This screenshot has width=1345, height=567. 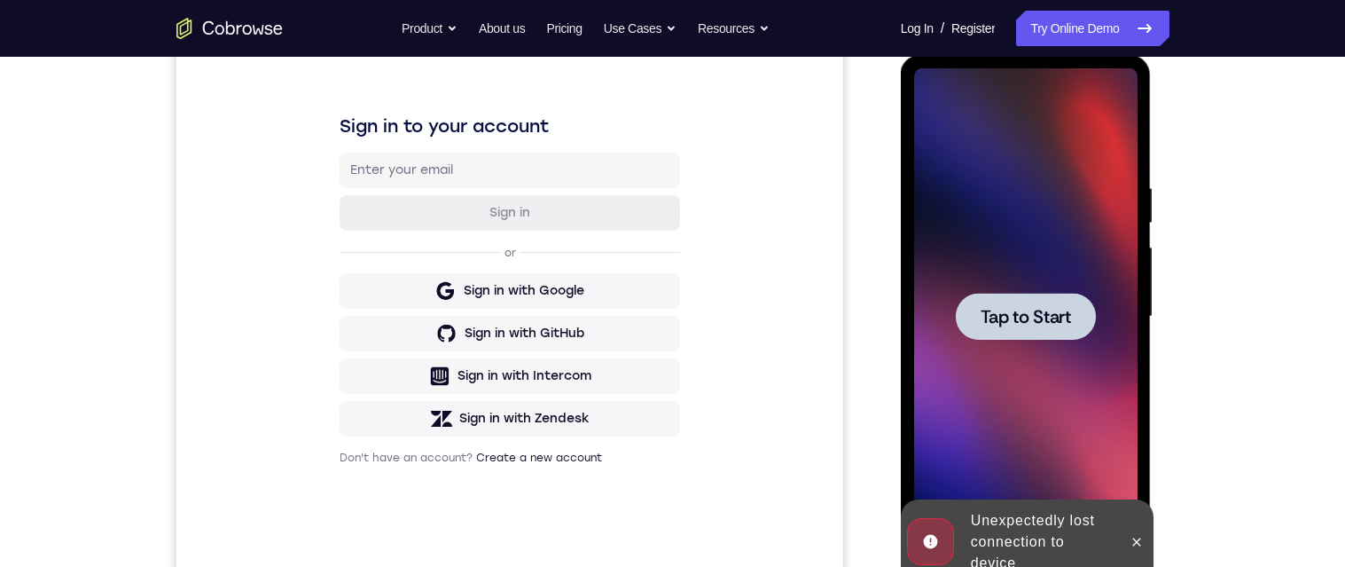 I want to click on button: Sign in with Intercom, so click(x=333, y=384).